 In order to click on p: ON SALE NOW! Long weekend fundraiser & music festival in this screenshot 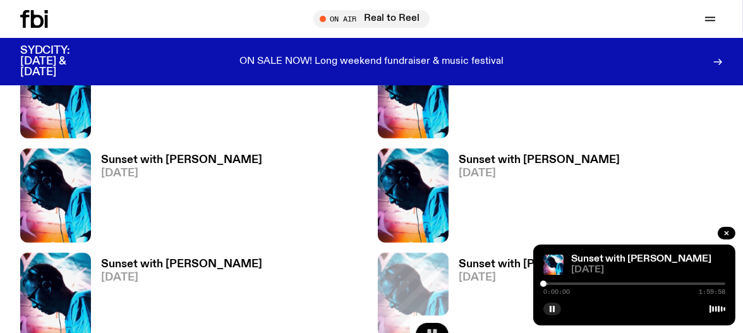, I will do `click(371, 62)`.